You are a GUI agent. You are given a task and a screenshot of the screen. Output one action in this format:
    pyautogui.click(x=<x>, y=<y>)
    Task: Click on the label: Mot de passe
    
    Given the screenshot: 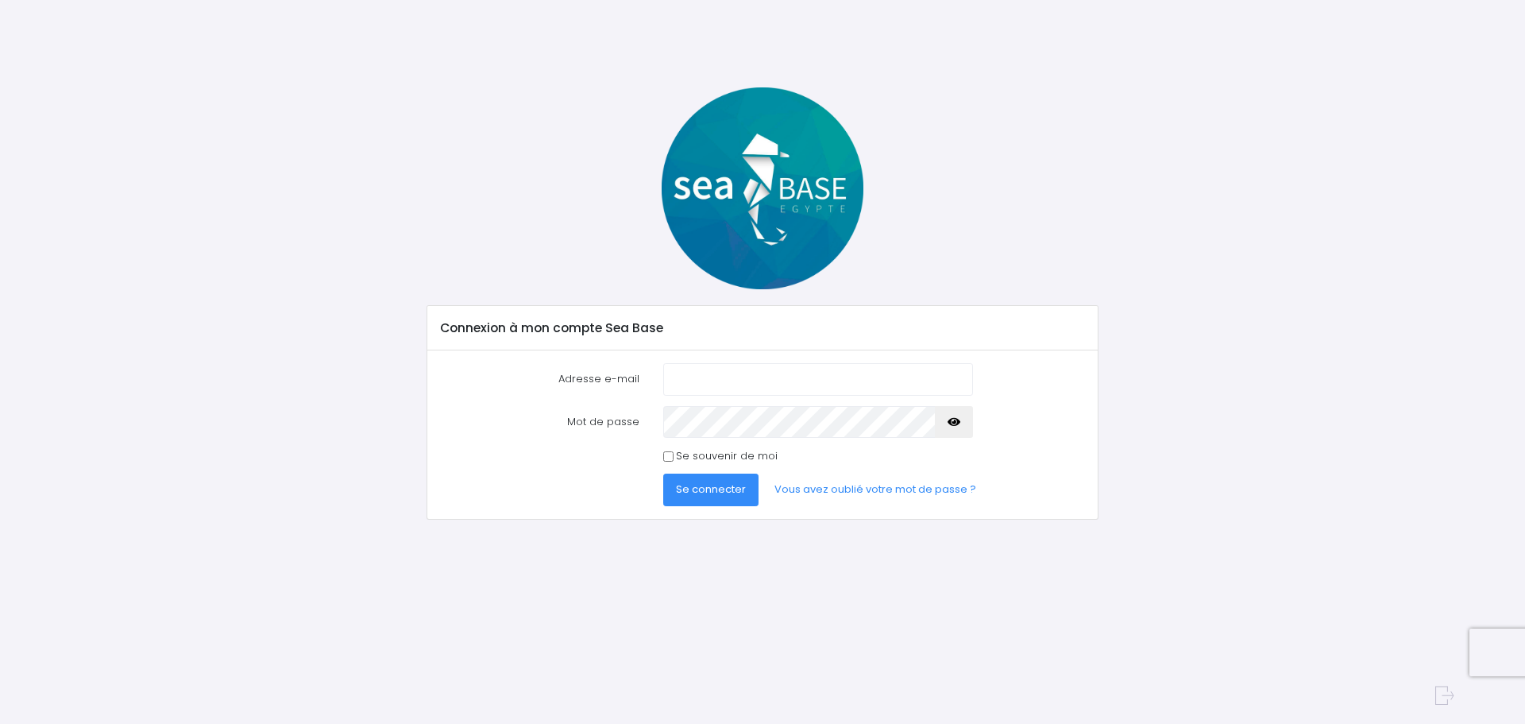 What is the action you would take?
    pyautogui.click(x=540, y=422)
    